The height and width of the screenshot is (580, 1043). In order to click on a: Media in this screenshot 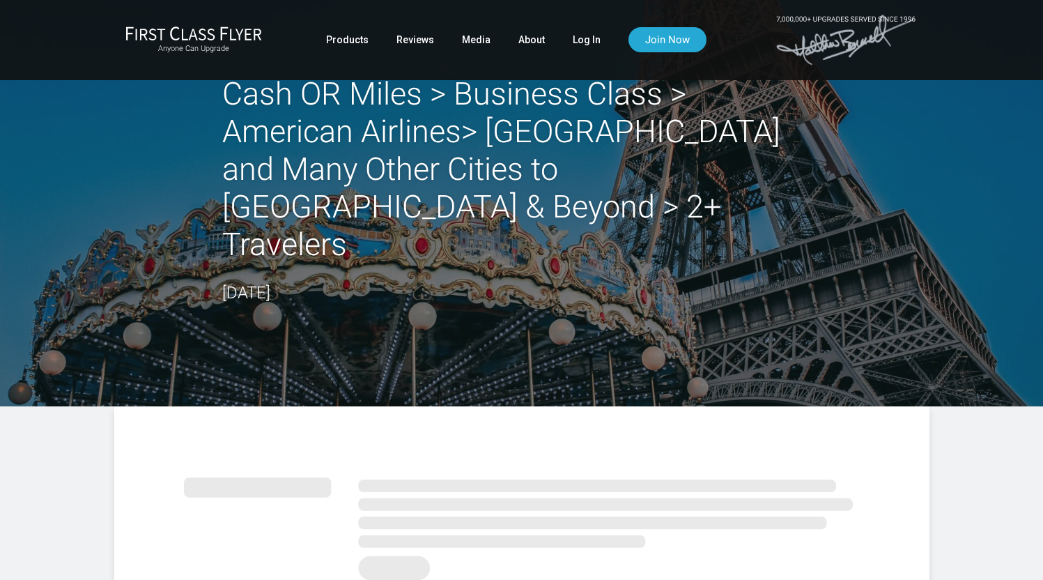, I will do `click(476, 40)`.